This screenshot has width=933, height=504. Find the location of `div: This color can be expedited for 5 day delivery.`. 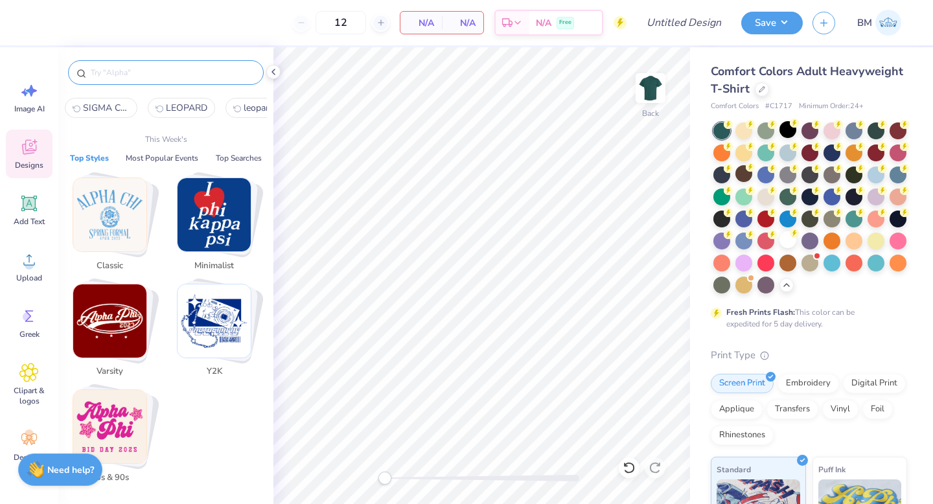

div: This color can be expedited for 5 day delivery. is located at coordinates (806, 318).